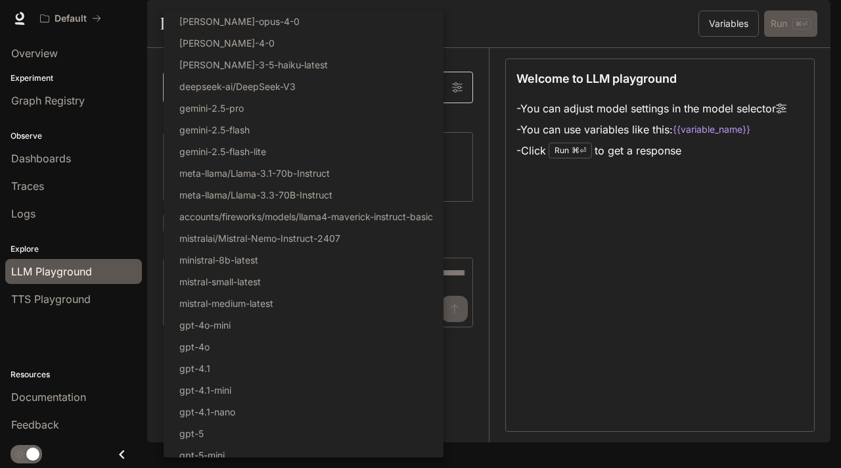  Describe the element at coordinates (306, 216) in the screenshot. I see `p: accounts/fireworks/models/llama4-maverick-instruct-basic` at that location.